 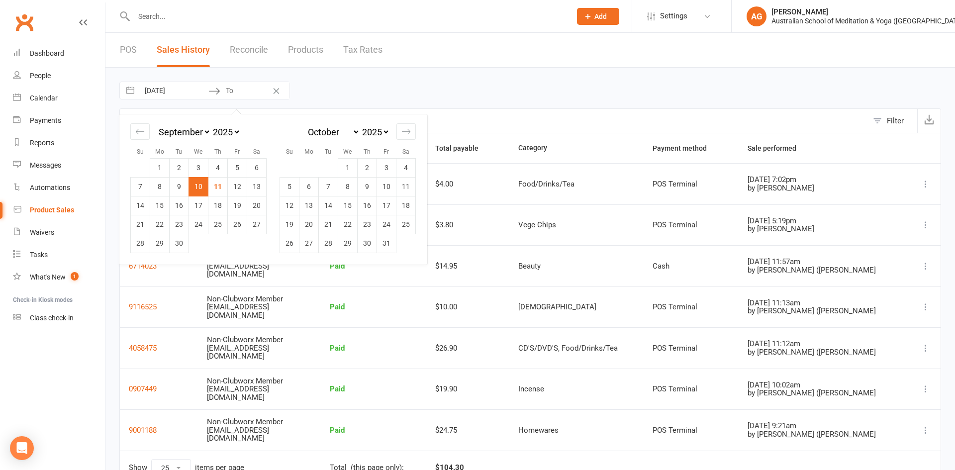 I want to click on td: Choose Wednesday, October 8, 2025 as your check-out date. It’s available., so click(x=348, y=186).